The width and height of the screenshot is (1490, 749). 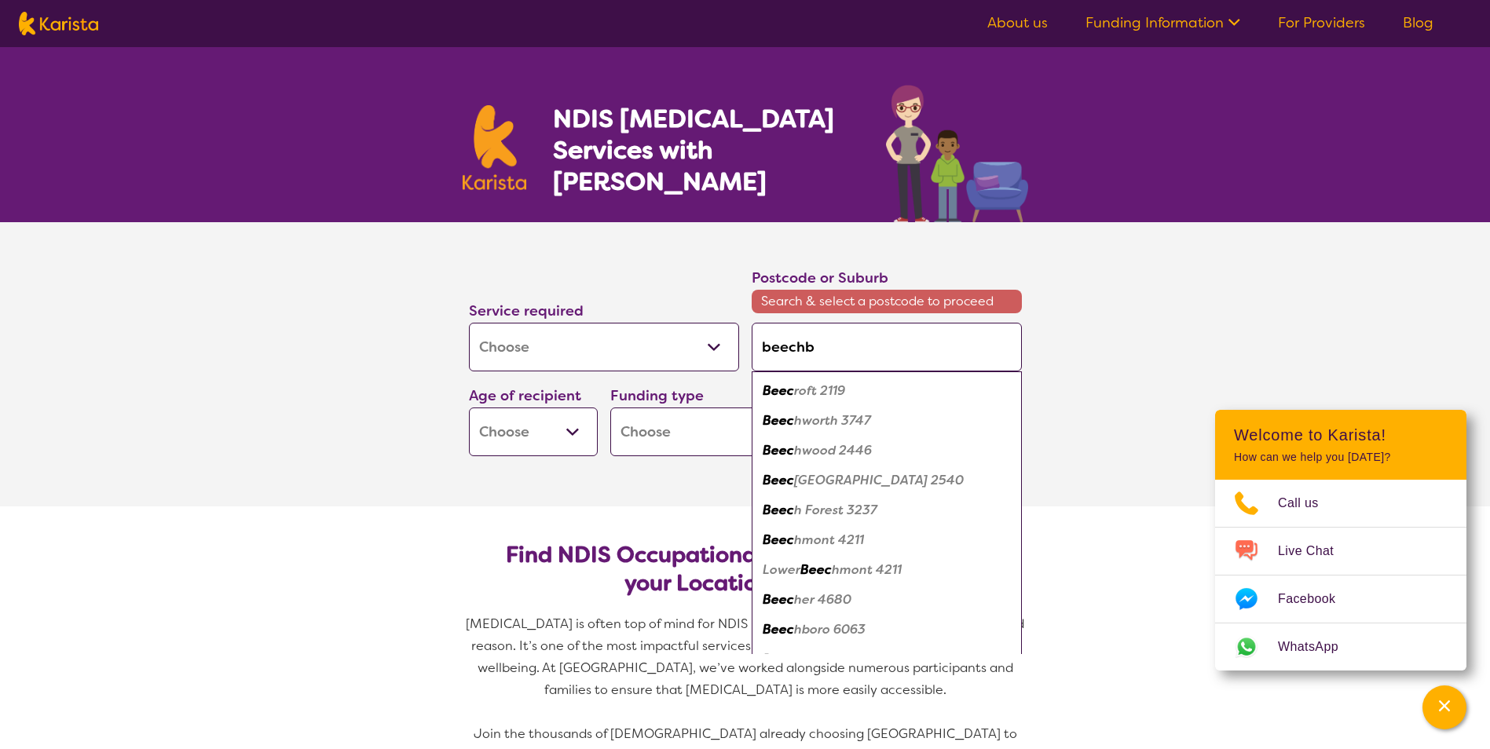 What do you see at coordinates (887, 630) in the screenshot?
I see `div: Beechboro 6063` at bounding box center [887, 630].